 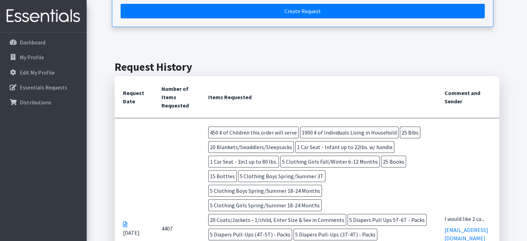 I want to click on h2: Request History, so click(x=307, y=67).